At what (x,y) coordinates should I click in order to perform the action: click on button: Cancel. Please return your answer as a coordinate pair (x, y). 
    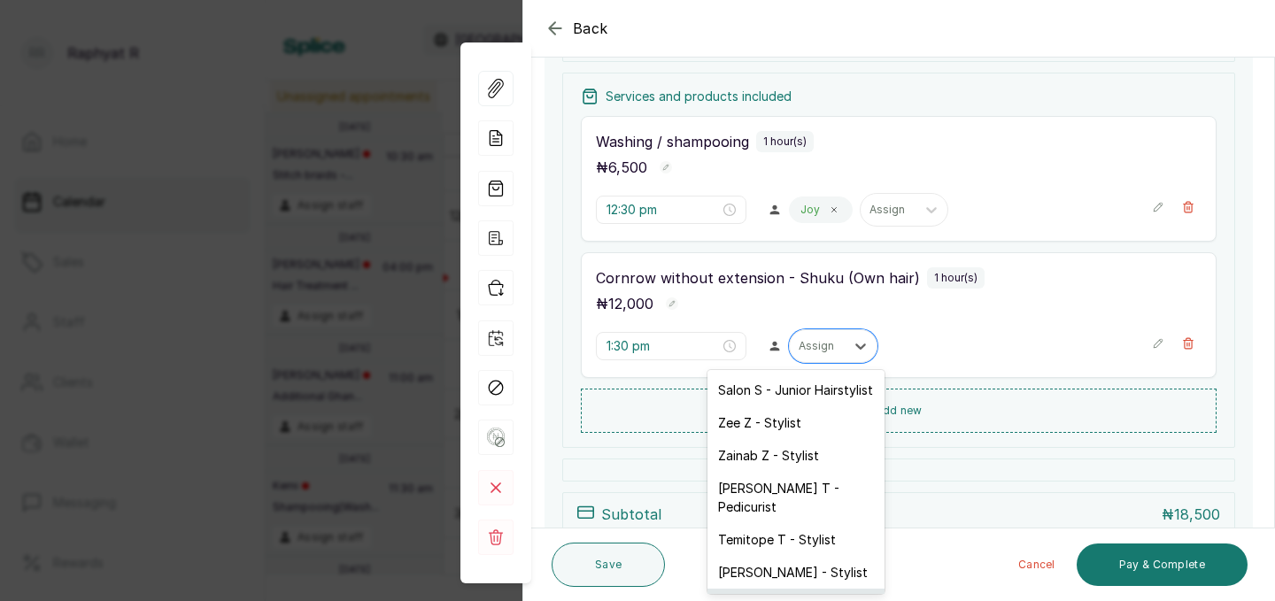
    Looking at the image, I should click on (1037, 565).